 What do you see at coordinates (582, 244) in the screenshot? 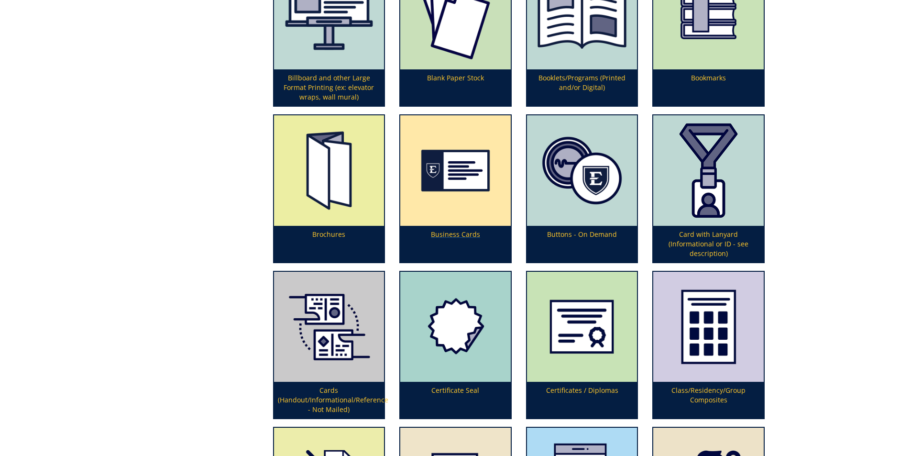
I see `p: Buttons - On Demand` at bounding box center [582, 244].